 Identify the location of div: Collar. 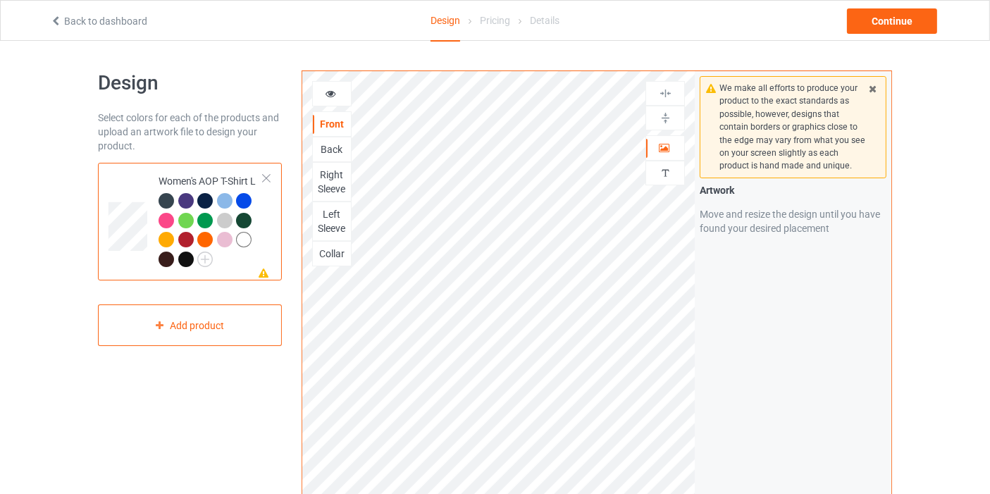
(332, 254).